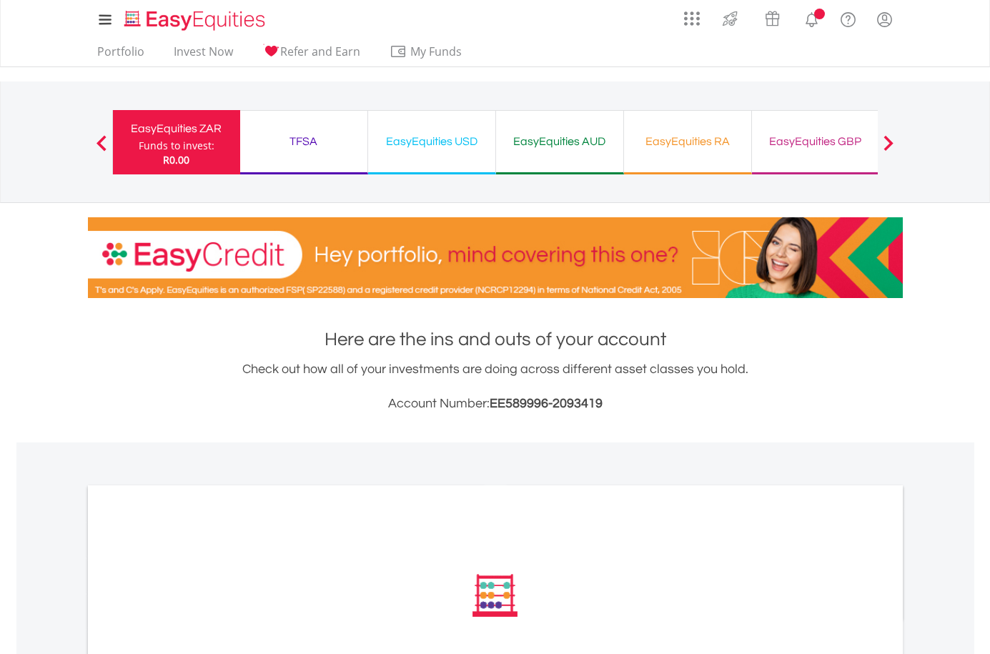 The image size is (990, 654). Describe the element at coordinates (194, 18) in the screenshot. I see `a: Home page` at that location.